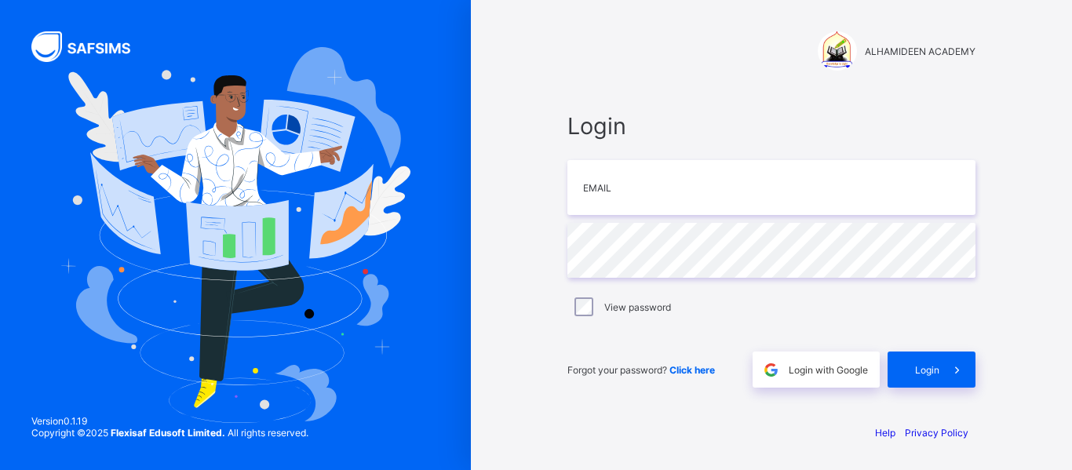 Image resolution: width=1072 pixels, height=470 pixels. What do you see at coordinates (90, 46) in the screenshot?
I see `img: SAFSIMS Logo` at bounding box center [90, 46].